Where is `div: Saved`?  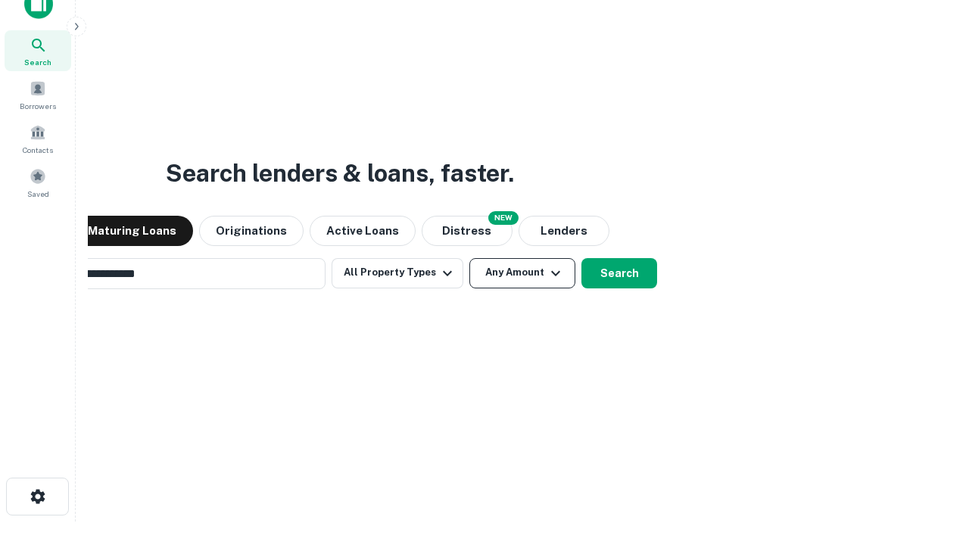
div: Saved is located at coordinates (38, 183).